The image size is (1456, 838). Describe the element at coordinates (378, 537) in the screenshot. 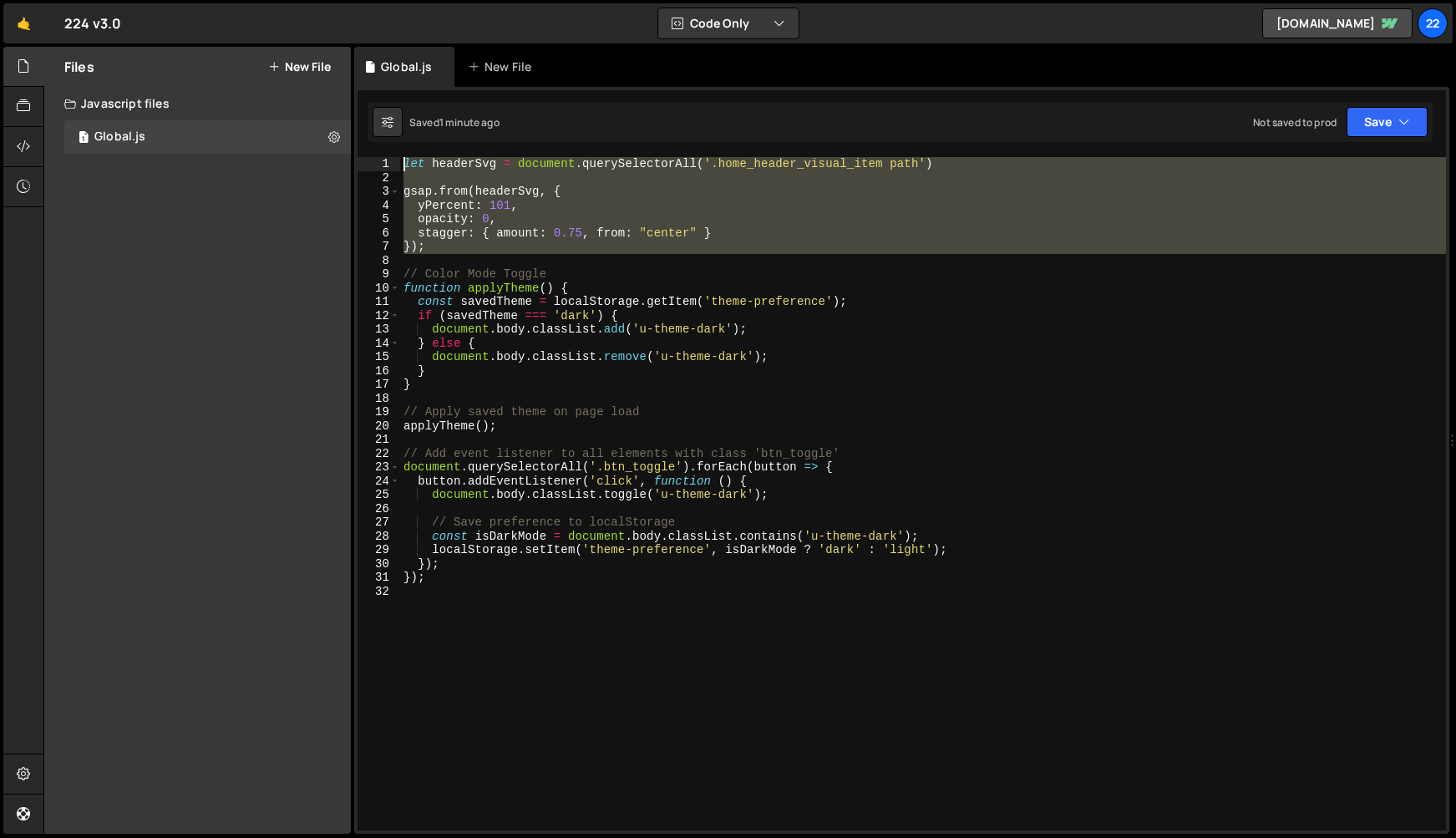

I see `div: 28` at that location.